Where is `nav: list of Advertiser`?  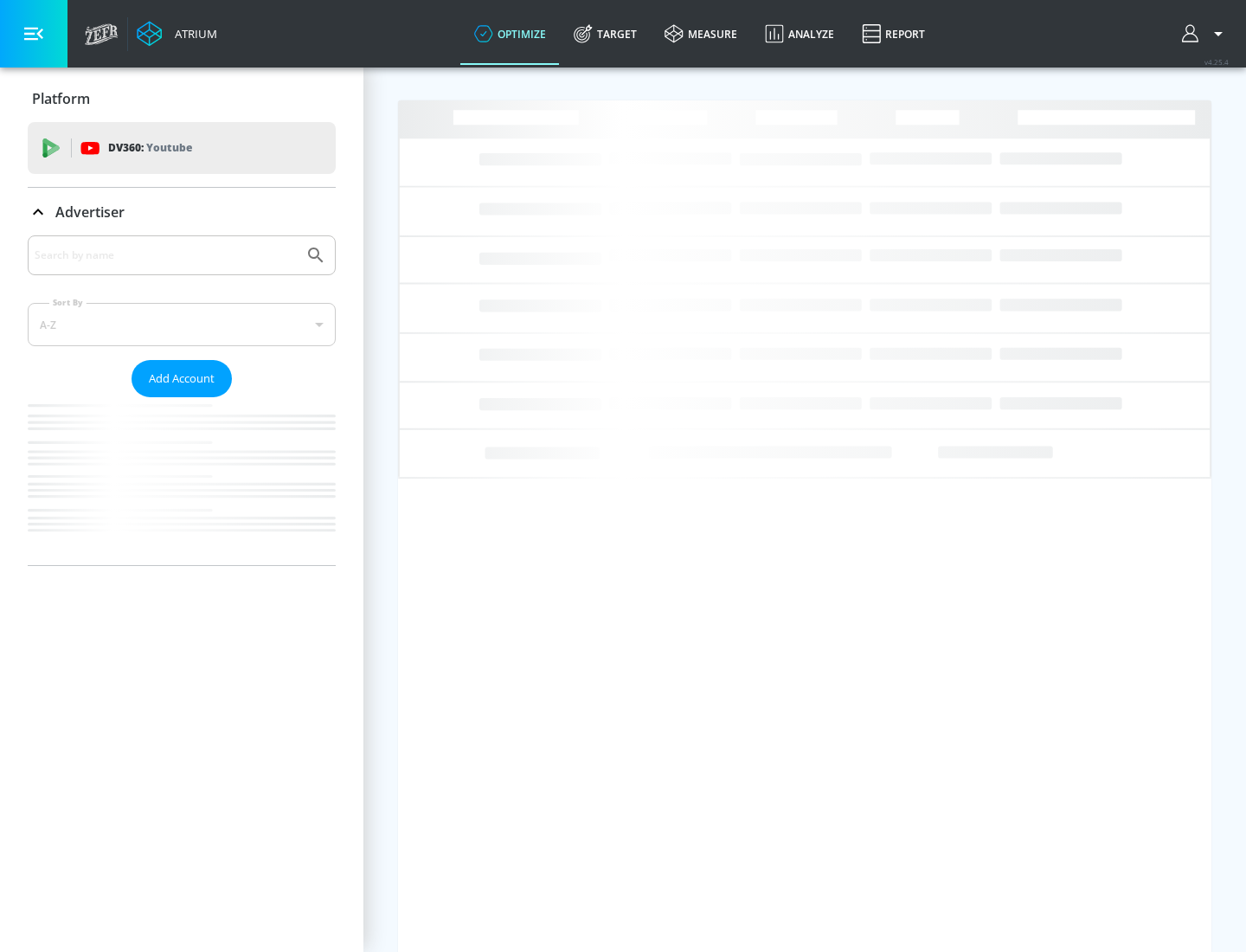
nav: list of Advertiser is located at coordinates (182, 481).